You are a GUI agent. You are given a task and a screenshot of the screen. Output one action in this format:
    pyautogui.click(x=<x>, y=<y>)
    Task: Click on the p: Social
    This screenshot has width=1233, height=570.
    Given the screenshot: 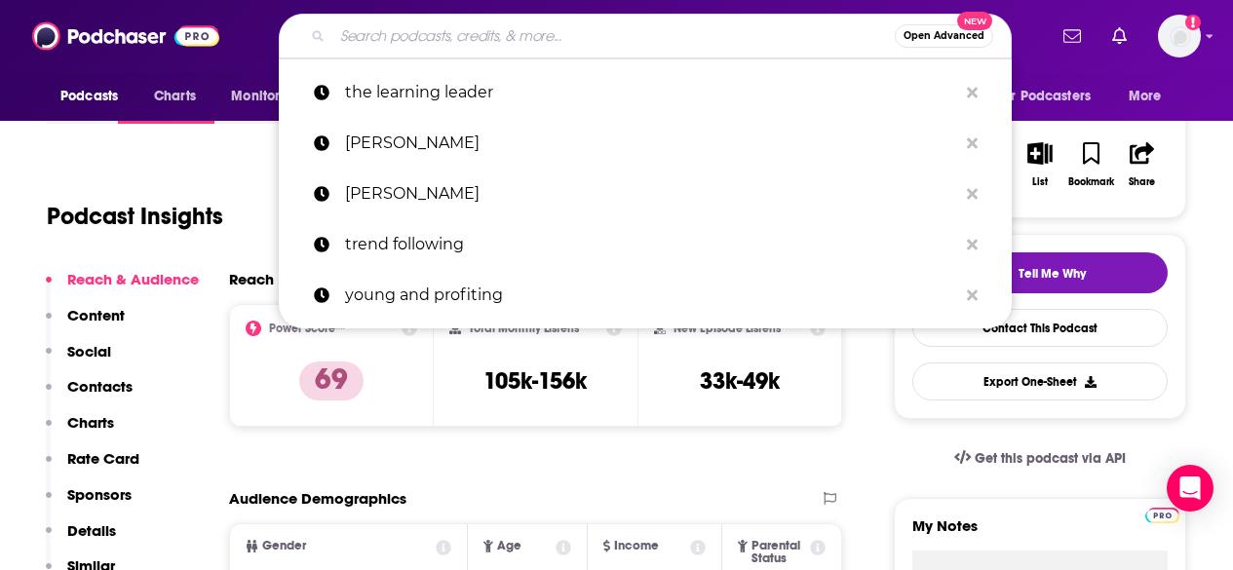 What is the action you would take?
    pyautogui.click(x=89, y=351)
    